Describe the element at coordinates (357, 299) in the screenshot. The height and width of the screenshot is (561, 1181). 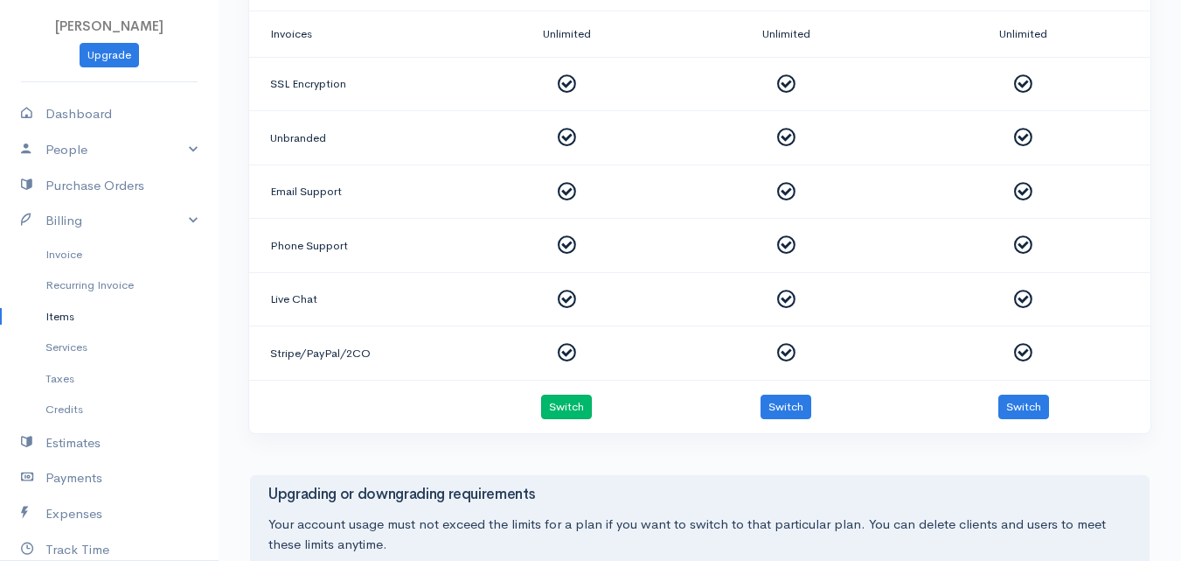
I see `td: Live Chat` at that location.